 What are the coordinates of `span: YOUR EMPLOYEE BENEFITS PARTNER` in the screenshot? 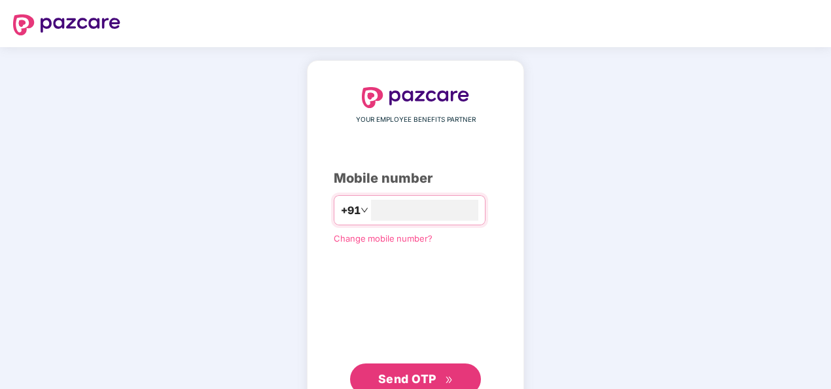 It's located at (415, 120).